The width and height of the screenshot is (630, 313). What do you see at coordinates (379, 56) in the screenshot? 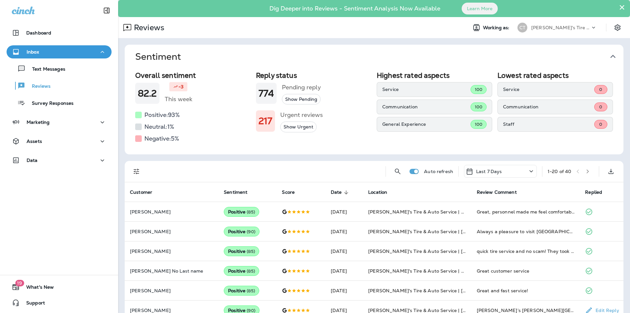
I see `button: Sentiment` at bounding box center [379, 56].